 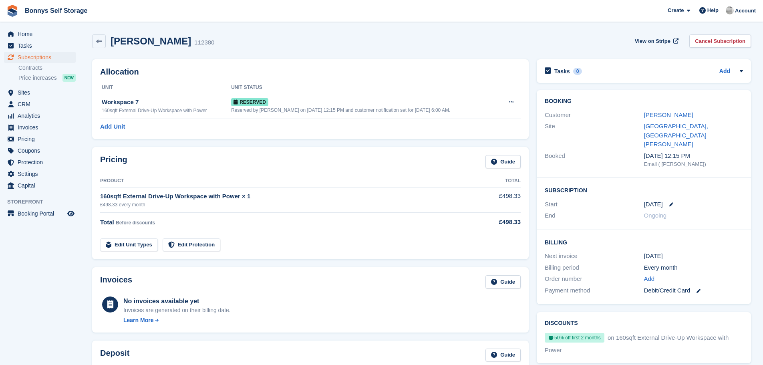 I want to click on span: View on Stripe, so click(x=652, y=41).